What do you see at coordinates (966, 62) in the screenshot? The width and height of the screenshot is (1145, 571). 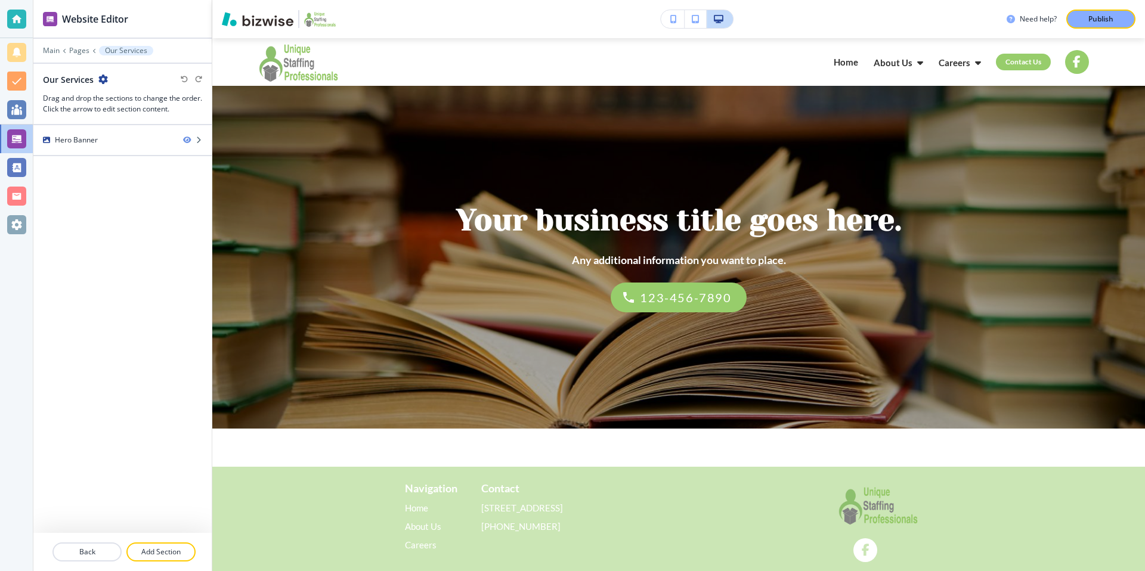 I see `div: Careers` at bounding box center [966, 62].